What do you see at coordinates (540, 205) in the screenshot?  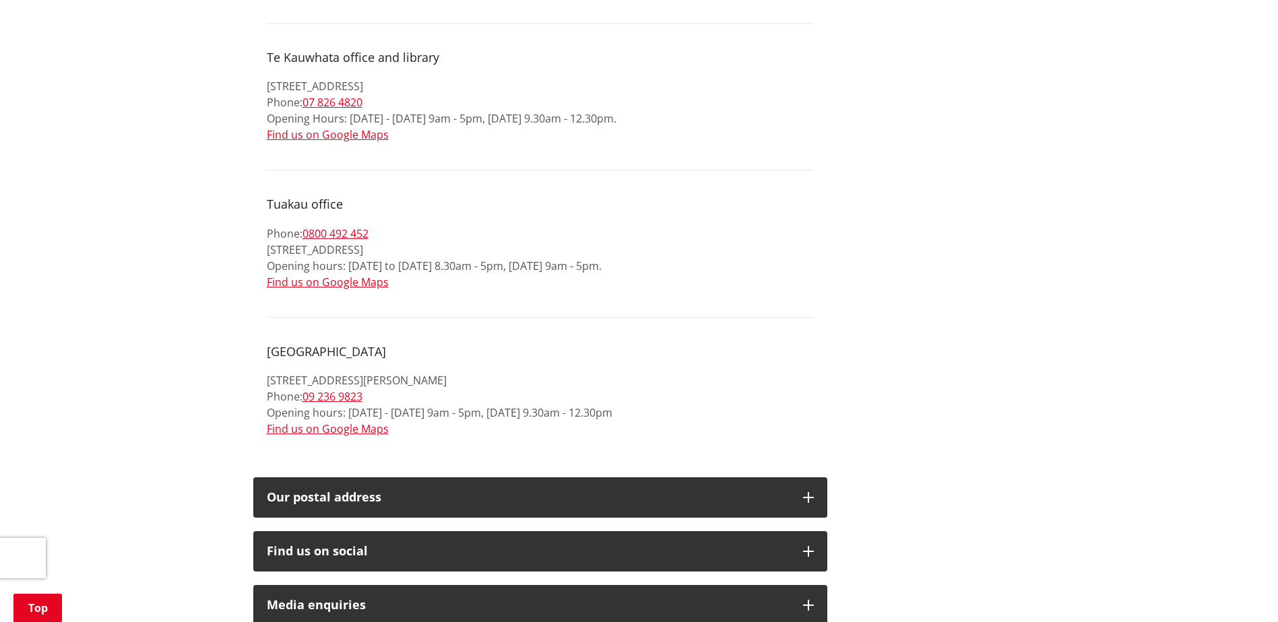 I see `h4: Tuakau office` at bounding box center [540, 205].